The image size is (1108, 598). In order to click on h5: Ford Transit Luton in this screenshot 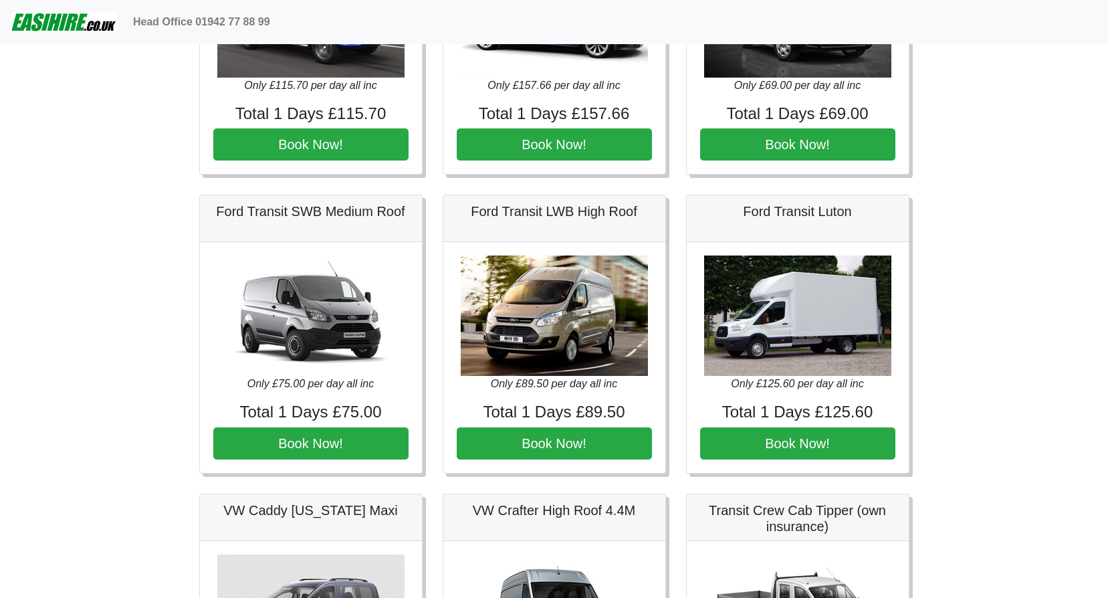, I will do `click(797, 211)`.